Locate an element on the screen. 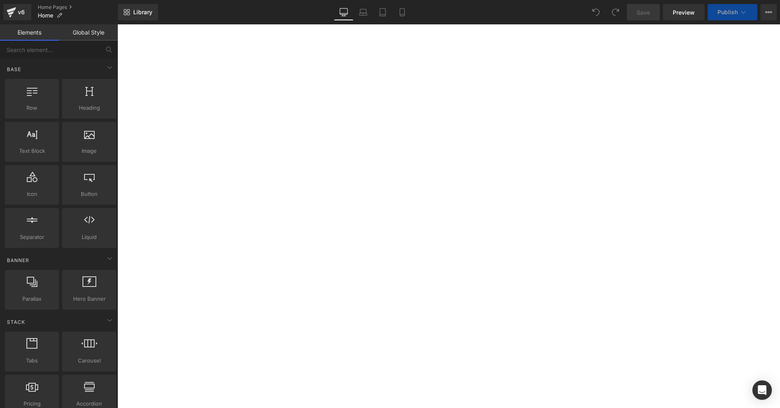 The width and height of the screenshot is (780, 408). span: Tabs is located at coordinates (32, 361).